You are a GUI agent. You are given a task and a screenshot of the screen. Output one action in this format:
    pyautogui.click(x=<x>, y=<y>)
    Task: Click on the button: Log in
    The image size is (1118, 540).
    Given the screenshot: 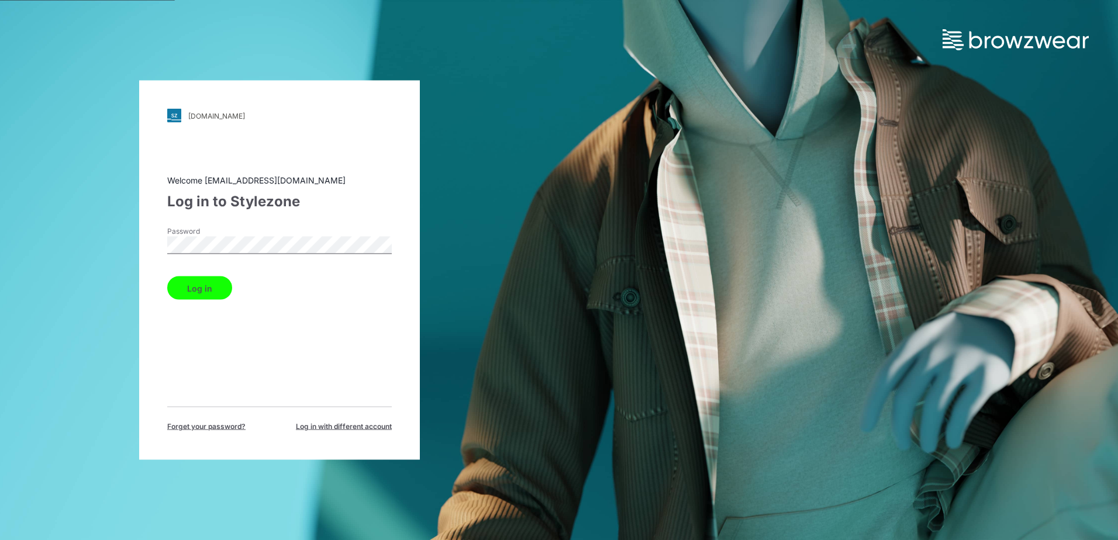 What is the action you would take?
    pyautogui.click(x=199, y=288)
    